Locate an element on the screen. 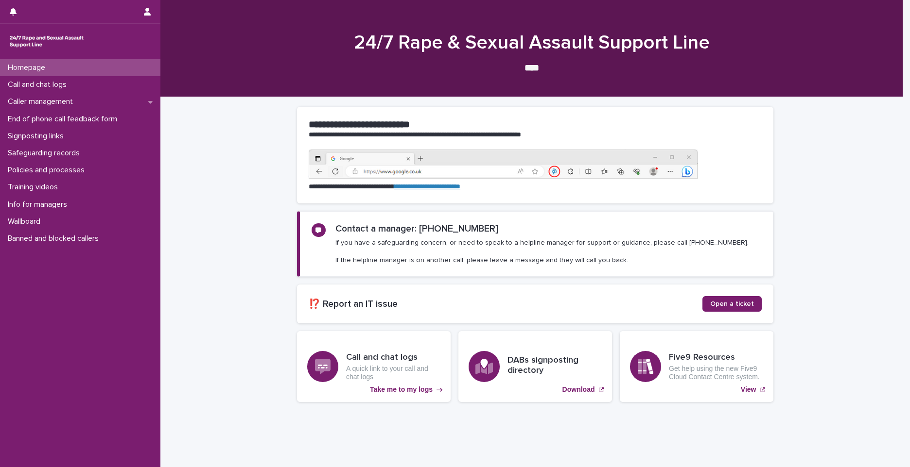 The height and width of the screenshot is (467, 910). p: Safeguarding records is located at coordinates (46, 153).